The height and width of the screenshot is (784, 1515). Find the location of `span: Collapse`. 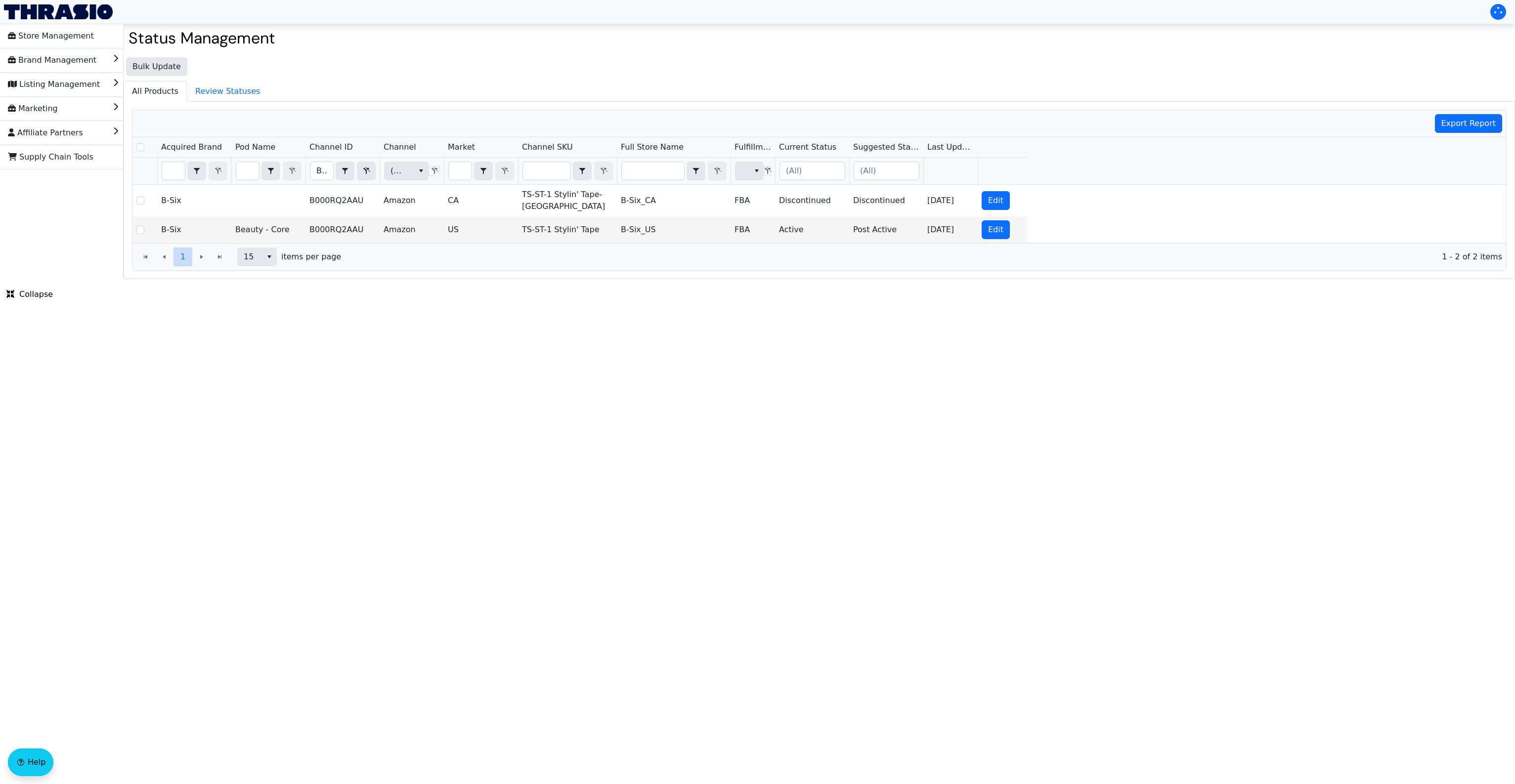

span: Collapse is located at coordinates (30, 295).